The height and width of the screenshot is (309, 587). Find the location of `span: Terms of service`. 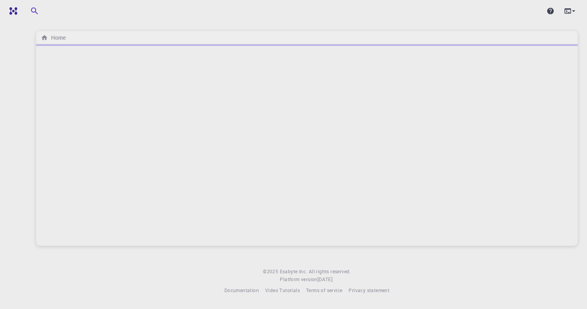

span: Terms of service is located at coordinates (324, 290).